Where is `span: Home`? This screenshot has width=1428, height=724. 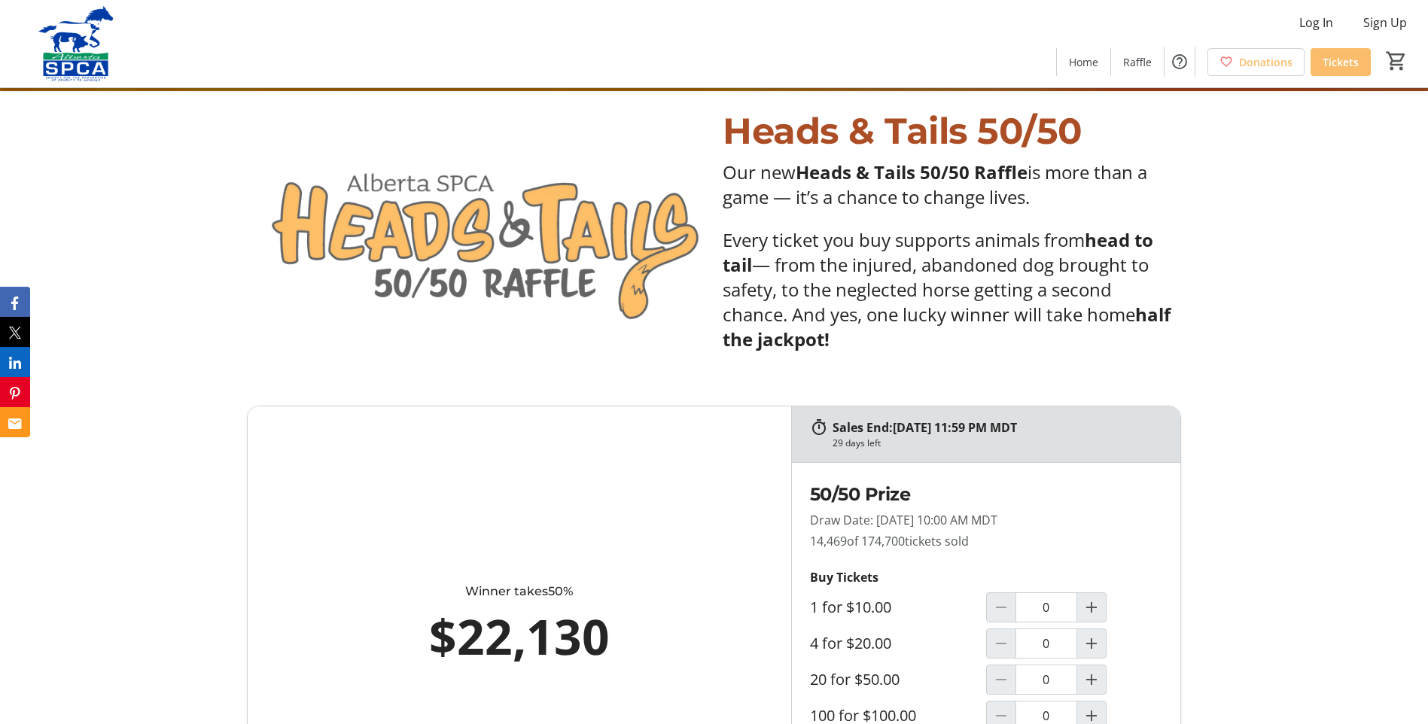 span: Home is located at coordinates (1084, 62).